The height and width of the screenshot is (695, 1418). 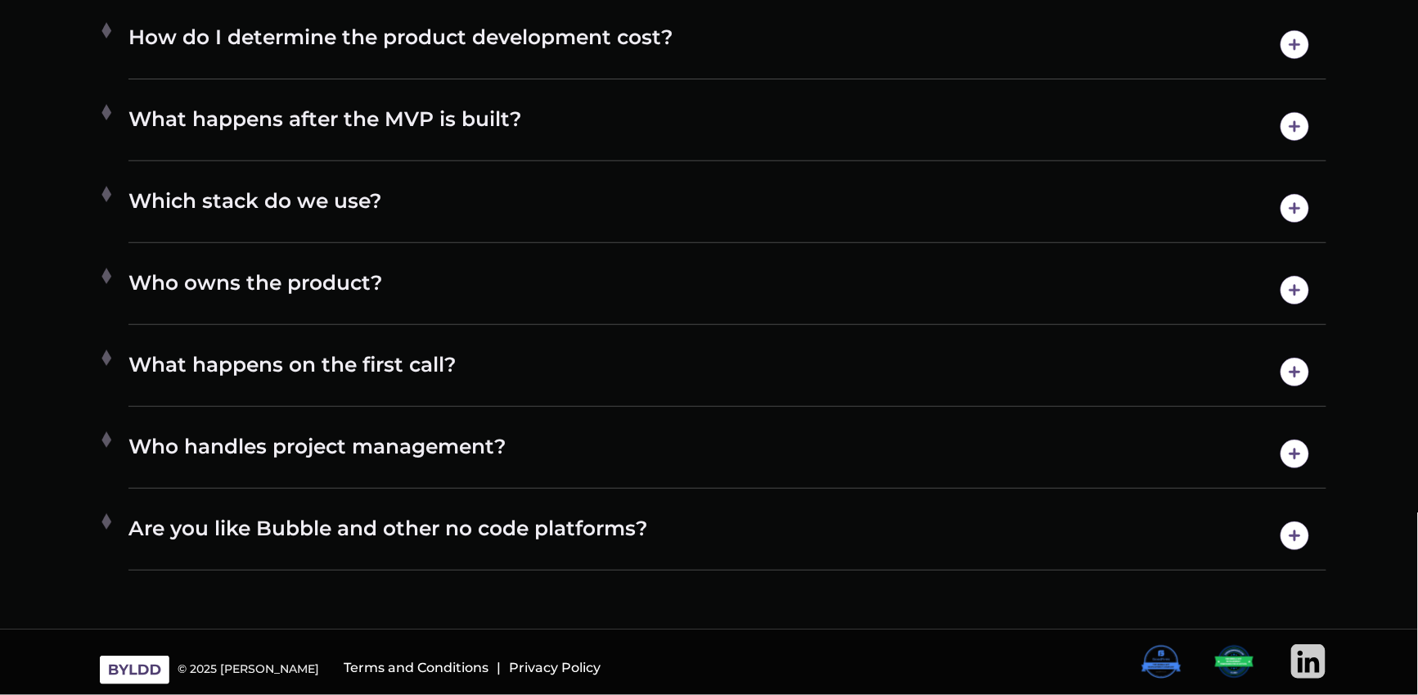 What do you see at coordinates (416, 668) in the screenshot?
I see `h6: Terms and Conditions` at bounding box center [416, 668].